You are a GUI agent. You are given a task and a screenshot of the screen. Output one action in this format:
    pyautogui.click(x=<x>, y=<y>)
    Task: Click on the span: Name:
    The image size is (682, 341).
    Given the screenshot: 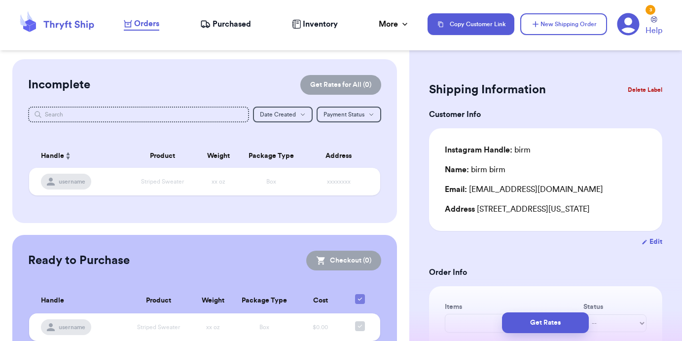 What is the action you would take?
    pyautogui.click(x=457, y=170)
    